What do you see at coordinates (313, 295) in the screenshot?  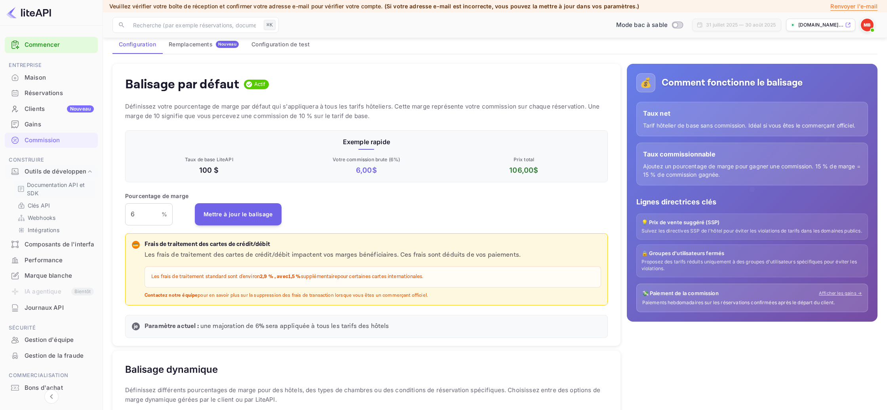 I see `font: pour en savoir plus sur la suppression des frais de transaction lorsque vous êtes un commerçant o...` at bounding box center [313, 295].